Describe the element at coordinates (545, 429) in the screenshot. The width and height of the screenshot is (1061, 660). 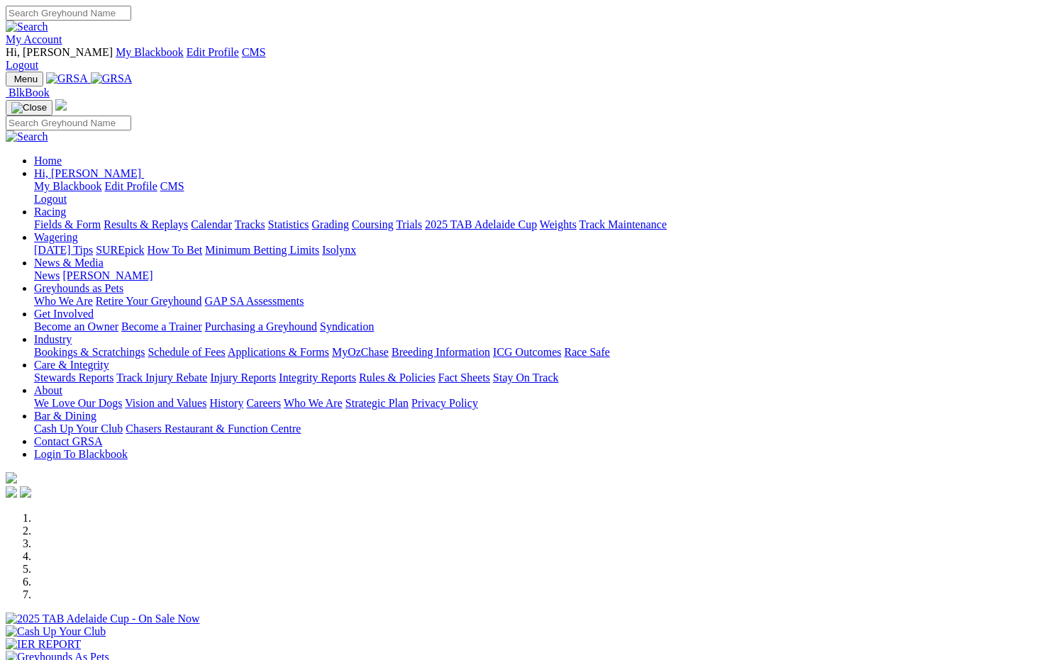
I see `div: Bar & Dining` at that location.